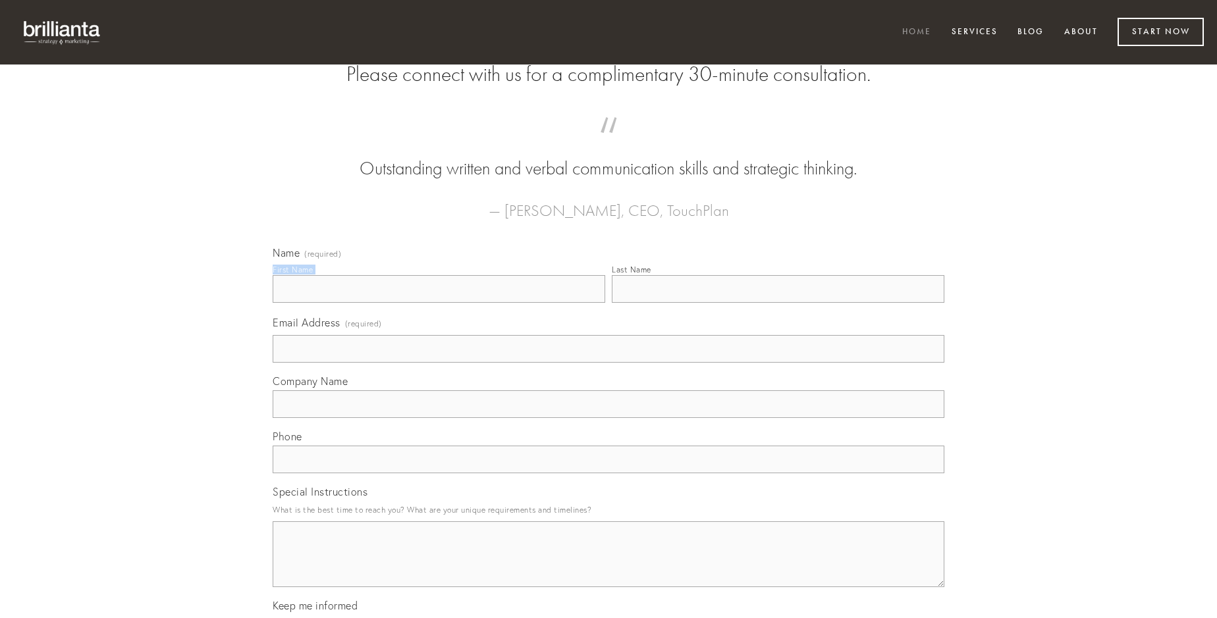 This screenshot has width=1217, height=618. Describe the element at coordinates (63, 32) in the screenshot. I see `img: brillianta - research, strategy, marketing` at that location.